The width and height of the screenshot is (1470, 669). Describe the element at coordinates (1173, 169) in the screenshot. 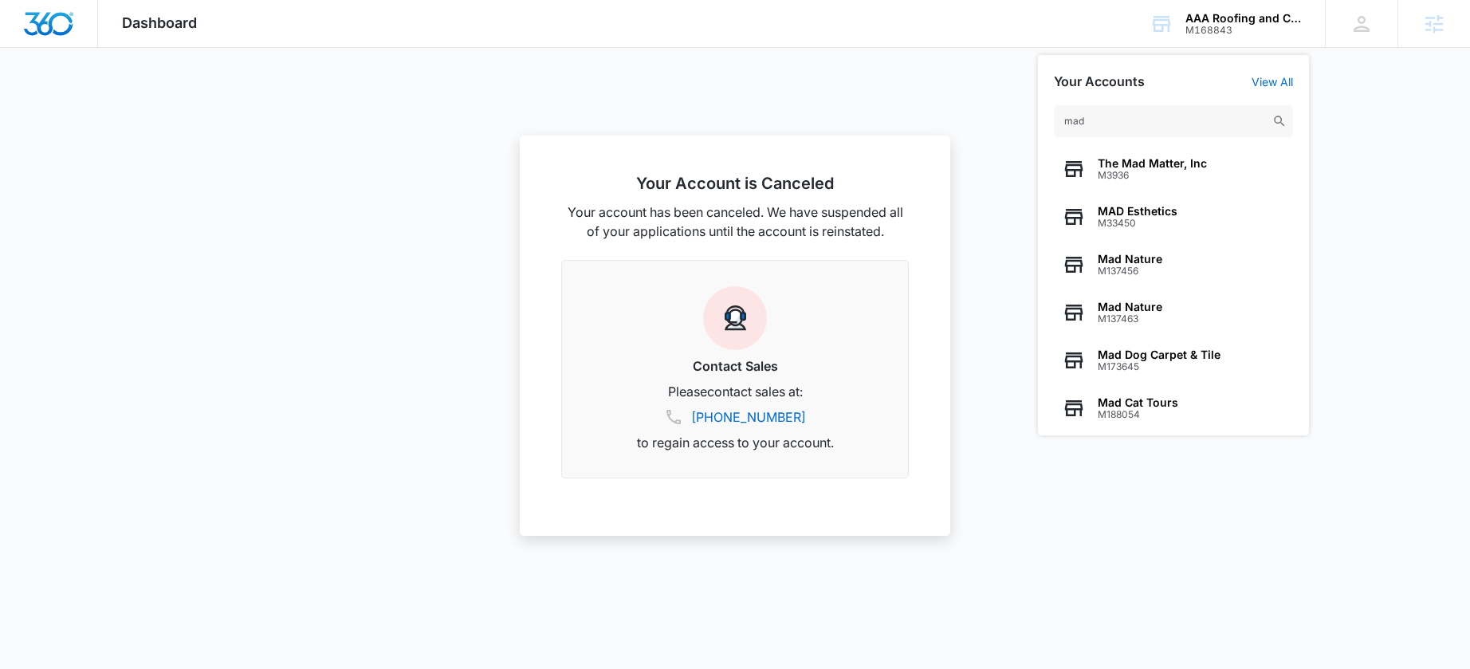

I see `button: The Mad Matter, IncM3936` at that location.